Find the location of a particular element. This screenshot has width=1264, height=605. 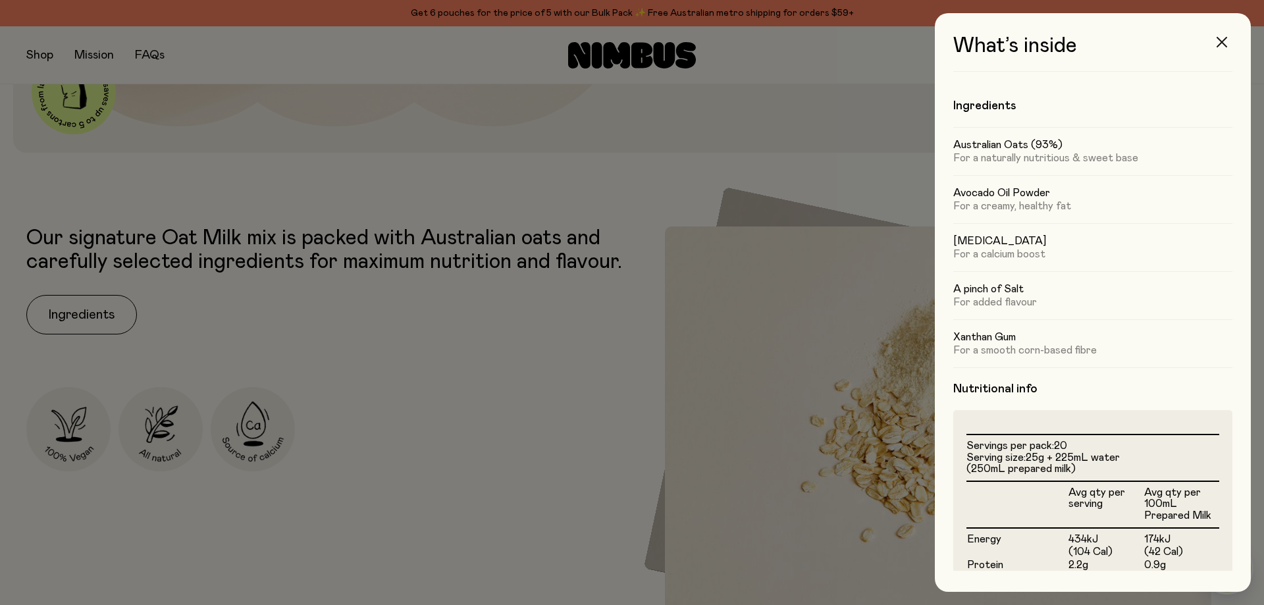

p: For a creamy, healthy fat is located at coordinates (1093, 206).